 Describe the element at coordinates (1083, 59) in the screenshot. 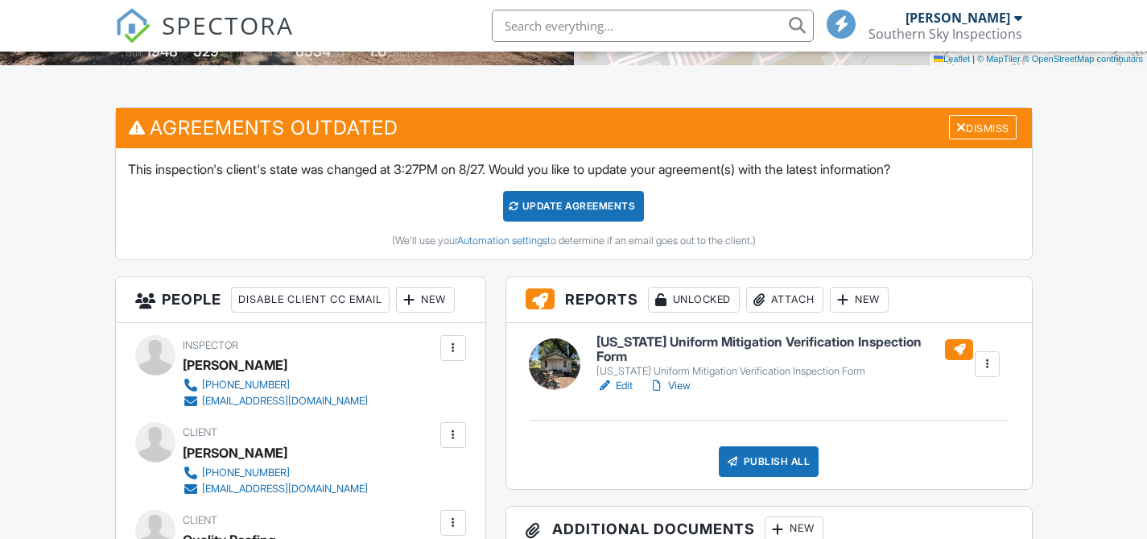

I see `a: © OpenStreetMap contributors` at that location.